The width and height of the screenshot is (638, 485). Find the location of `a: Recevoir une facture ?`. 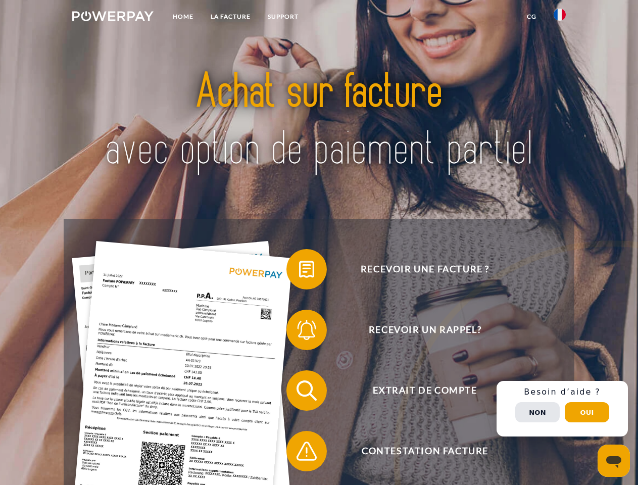

a: Recevoir une facture ? is located at coordinates (418, 269).